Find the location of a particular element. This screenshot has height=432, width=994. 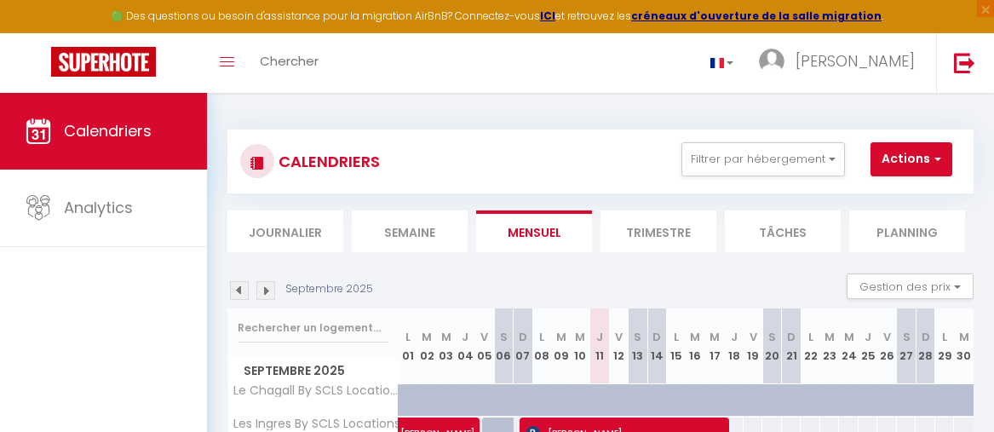

th: 05 is located at coordinates (485, 346).